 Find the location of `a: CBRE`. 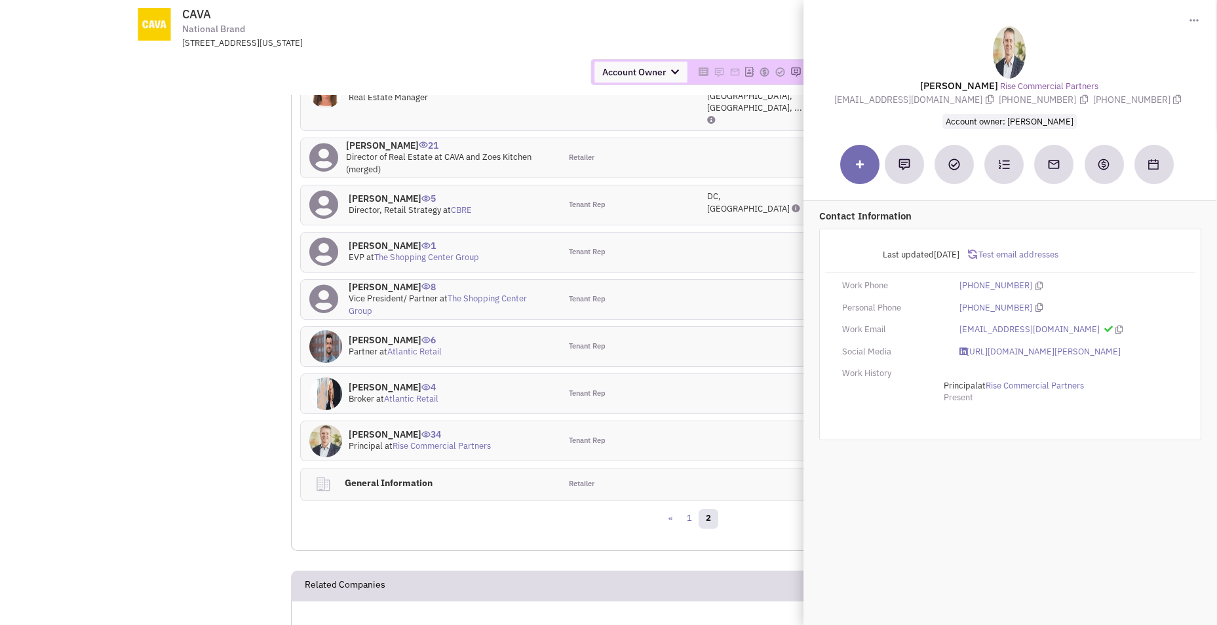

a: CBRE is located at coordinates (461, 210).